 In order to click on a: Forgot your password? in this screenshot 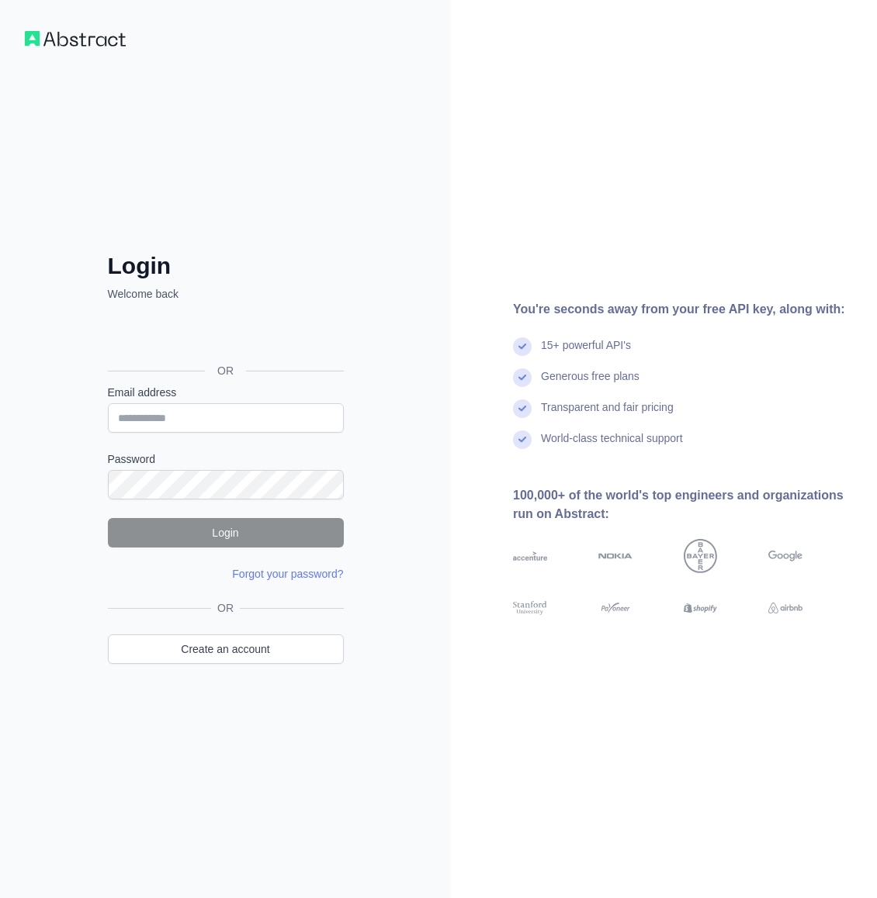, I will do `click(287, 574)`.